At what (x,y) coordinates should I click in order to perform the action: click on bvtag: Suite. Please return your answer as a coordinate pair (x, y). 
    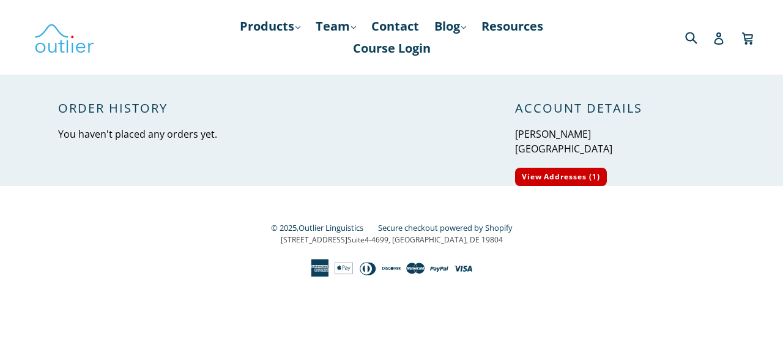
    Looking at the image, I should click on (356, 239).